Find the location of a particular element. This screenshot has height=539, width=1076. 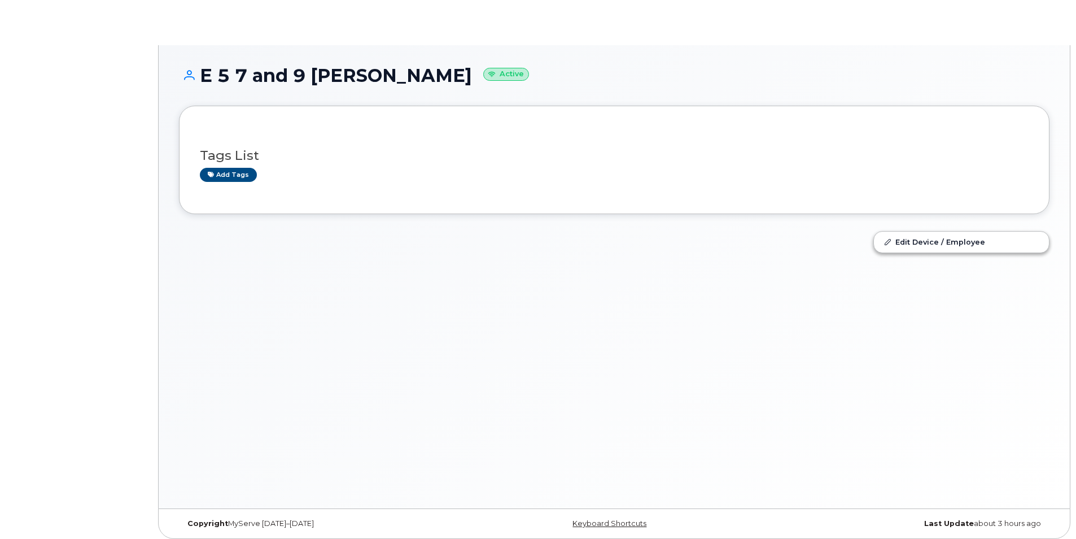

div: about 3 hours ago is located at coordinates (904, 523).